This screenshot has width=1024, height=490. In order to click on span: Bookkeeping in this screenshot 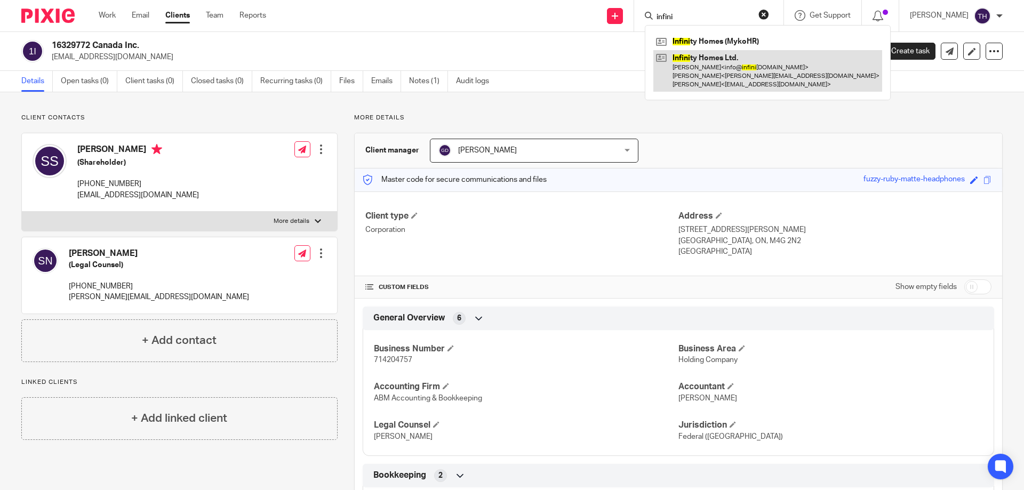, I will do `click(400, 475)`.